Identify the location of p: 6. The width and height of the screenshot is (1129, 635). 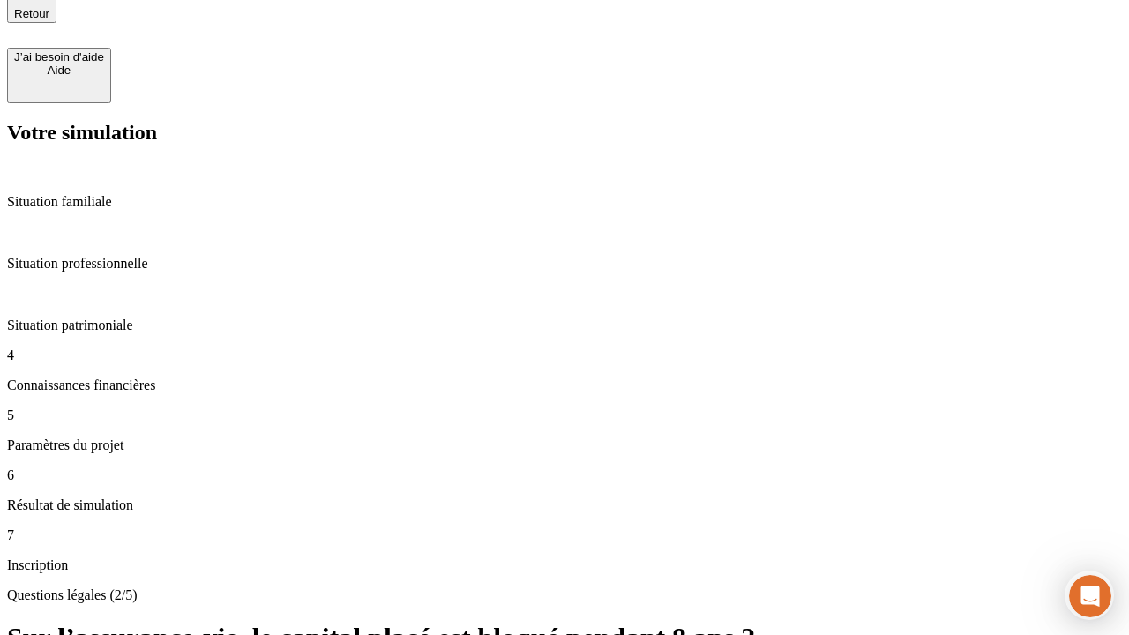
(564, 475).